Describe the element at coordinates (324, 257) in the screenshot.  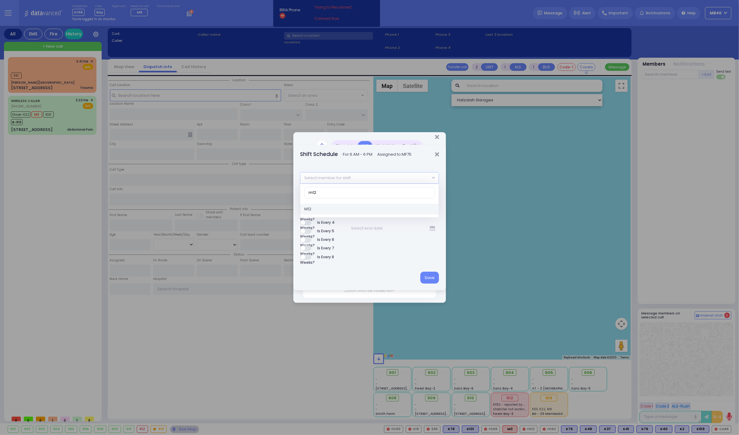
I see `label: Is Every 8 Weeks?` at that location.